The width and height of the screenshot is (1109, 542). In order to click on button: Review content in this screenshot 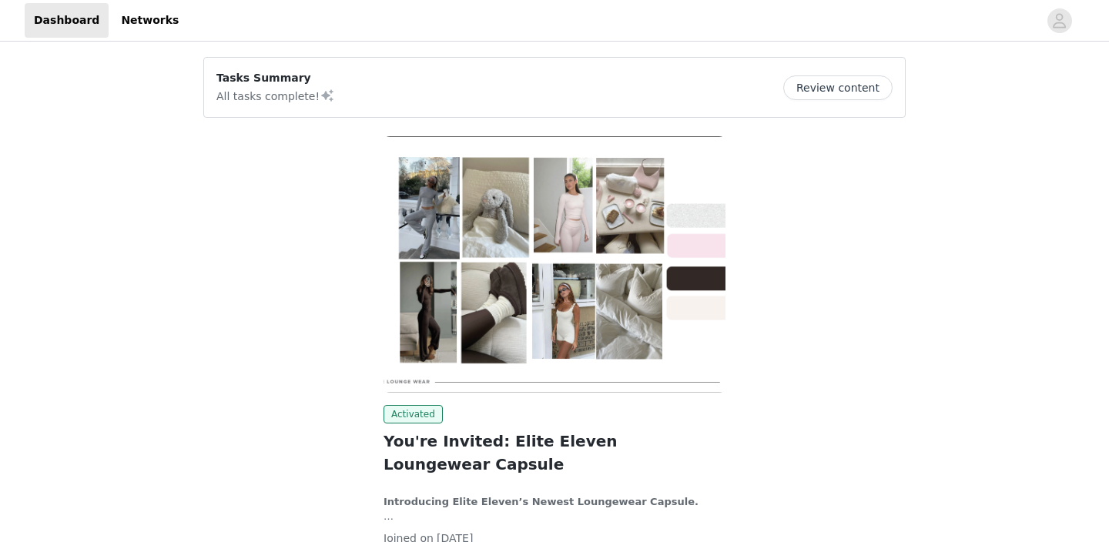, I will do `click(838, 88)`.